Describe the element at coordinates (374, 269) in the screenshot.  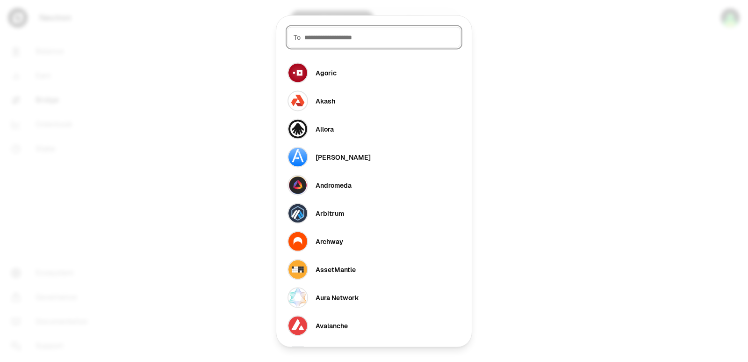
I see `button: AssetMantle LogoAssetMantle` at that location.